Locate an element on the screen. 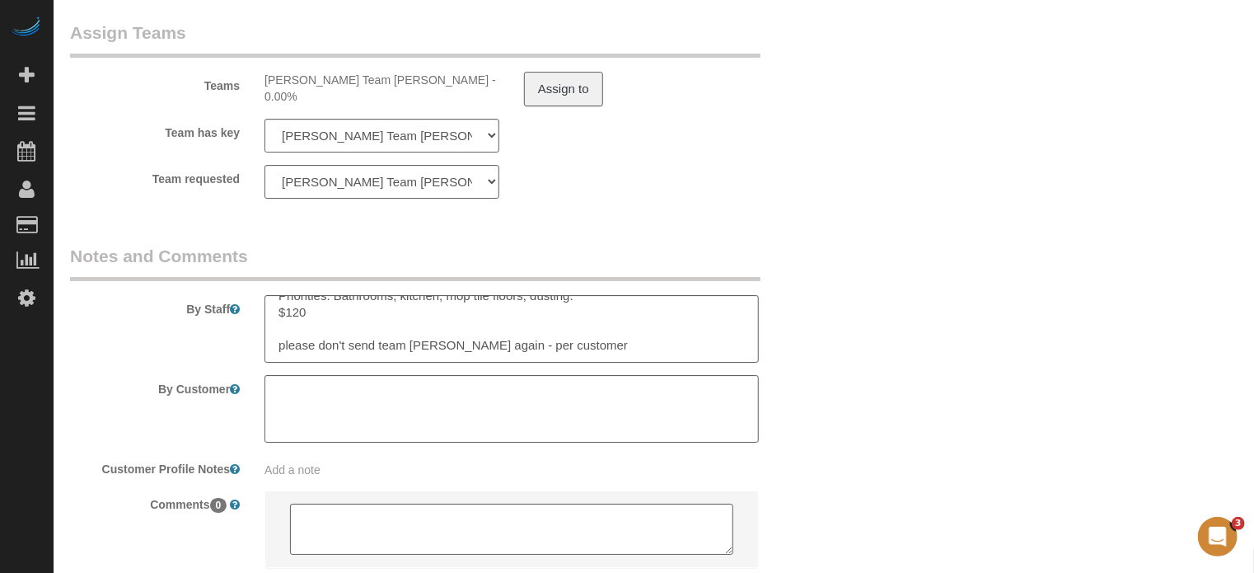 The image size is (1254, 573). label: Team has key is located at coordinates (155, 129).